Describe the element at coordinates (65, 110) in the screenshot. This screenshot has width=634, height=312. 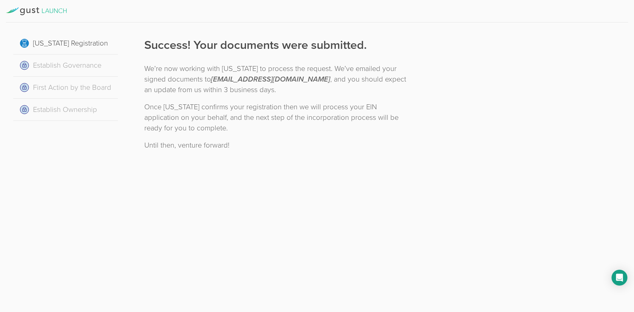
I see `div: Establish Ownership` at that location.